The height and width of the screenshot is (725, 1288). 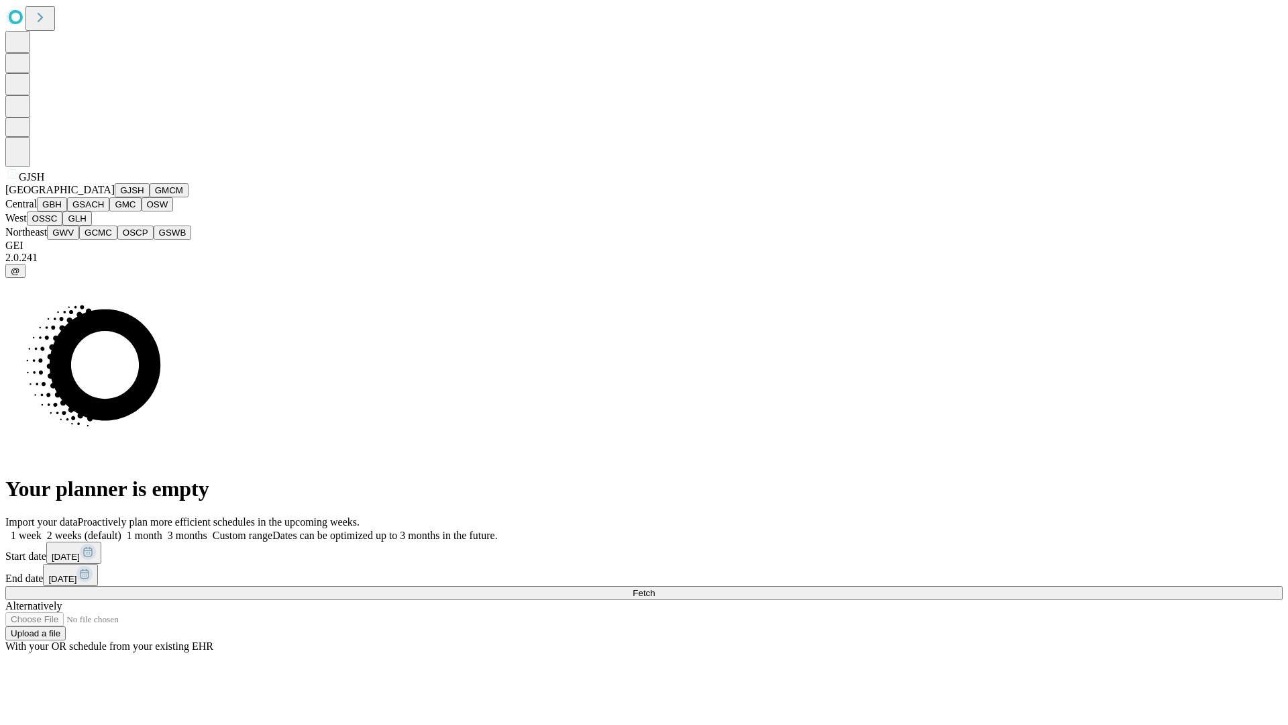 I want to click on span: Custom range, so click(x=242, y=535).